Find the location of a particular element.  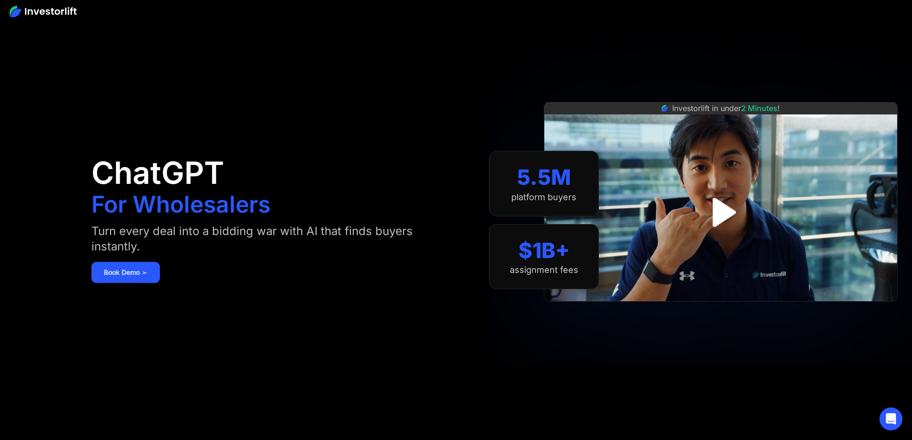

h1: For Wholesalers is located at coordinates (181, 204).